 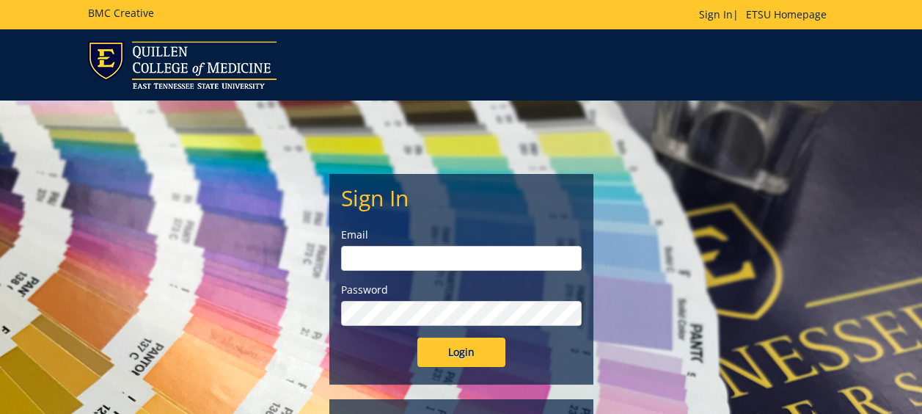 What do you see at coordinates (461, 235) in the screenshot?
I see `label: Email` at bounding box center [461, 235].